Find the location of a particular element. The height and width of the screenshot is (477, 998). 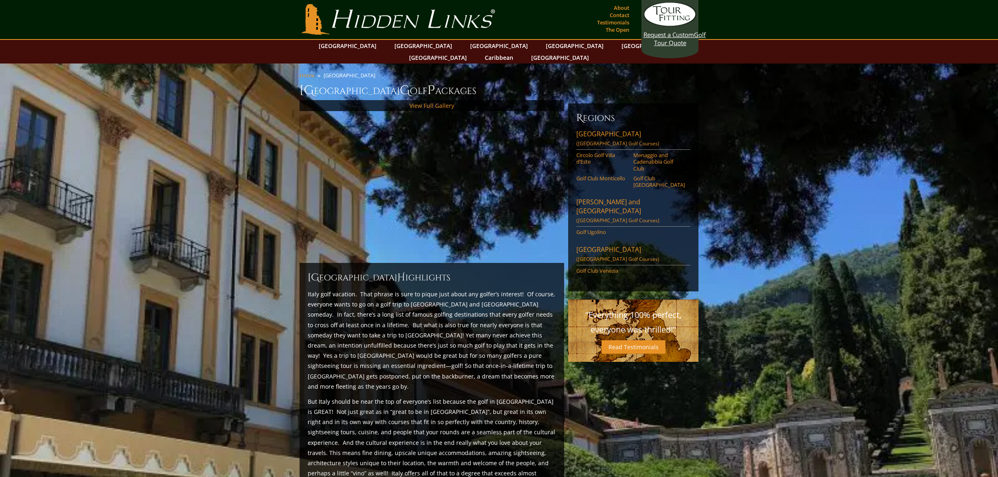

a: Golf Club Venezia is located at coordinates (602, 271).